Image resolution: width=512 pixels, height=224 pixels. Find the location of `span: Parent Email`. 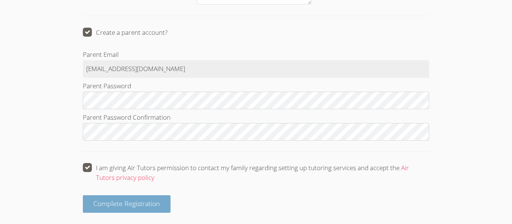

span: Parent Email is located at coordinates (101, 54).